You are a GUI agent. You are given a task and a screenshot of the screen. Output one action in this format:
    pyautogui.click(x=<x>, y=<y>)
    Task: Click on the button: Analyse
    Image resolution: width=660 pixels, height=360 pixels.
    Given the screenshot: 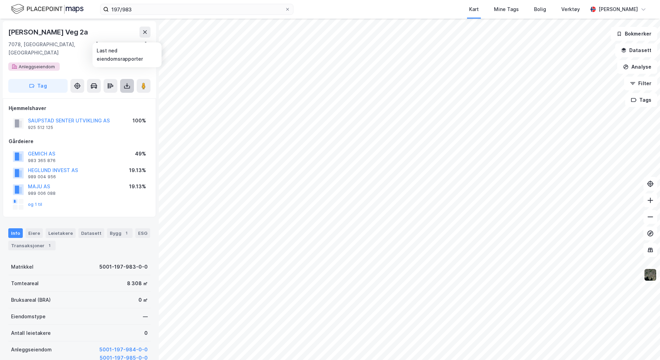 What is the action you would take?
    pyautogui.click(x=637, y=67)
    